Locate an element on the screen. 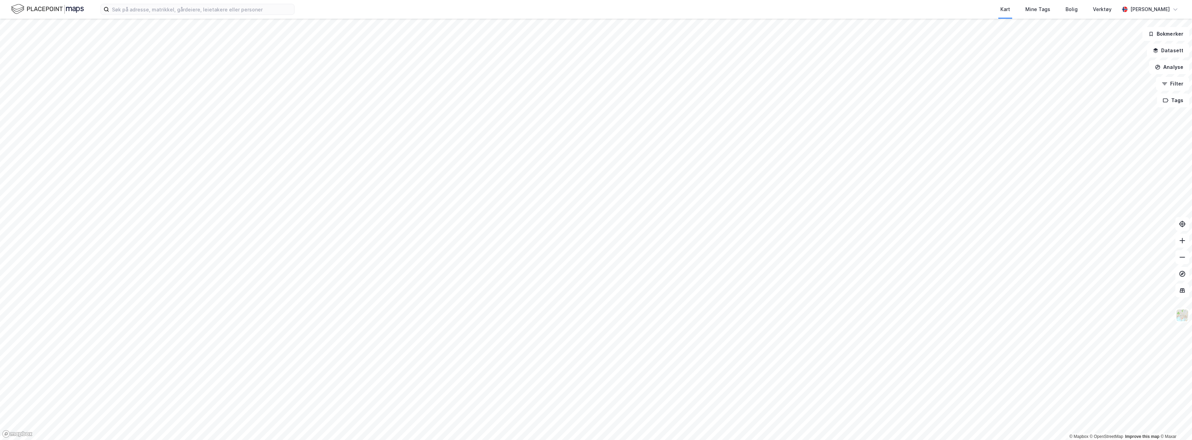  div: Verktøy is located at coordinates (1102, 9).